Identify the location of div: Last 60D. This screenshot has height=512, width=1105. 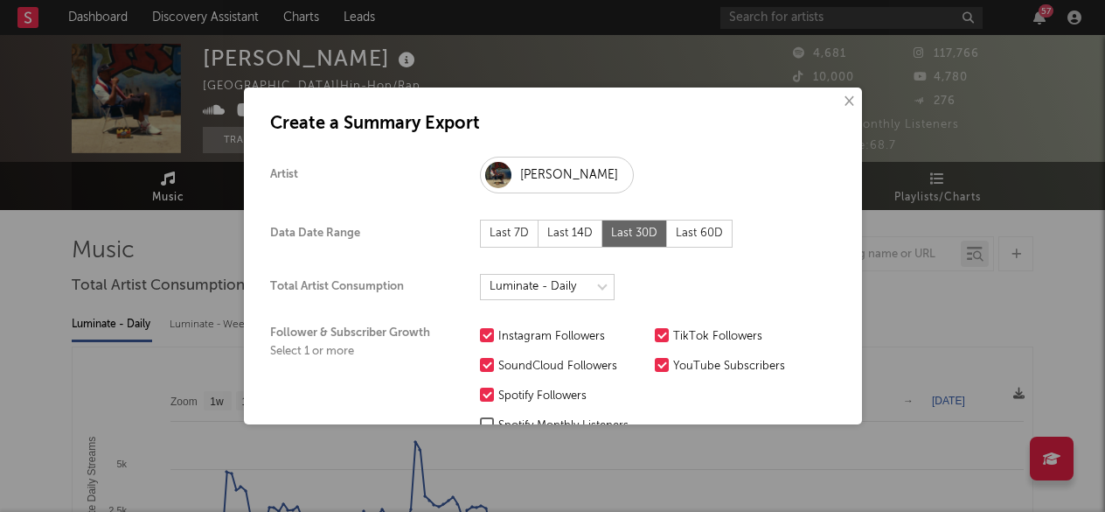
(699, 233).